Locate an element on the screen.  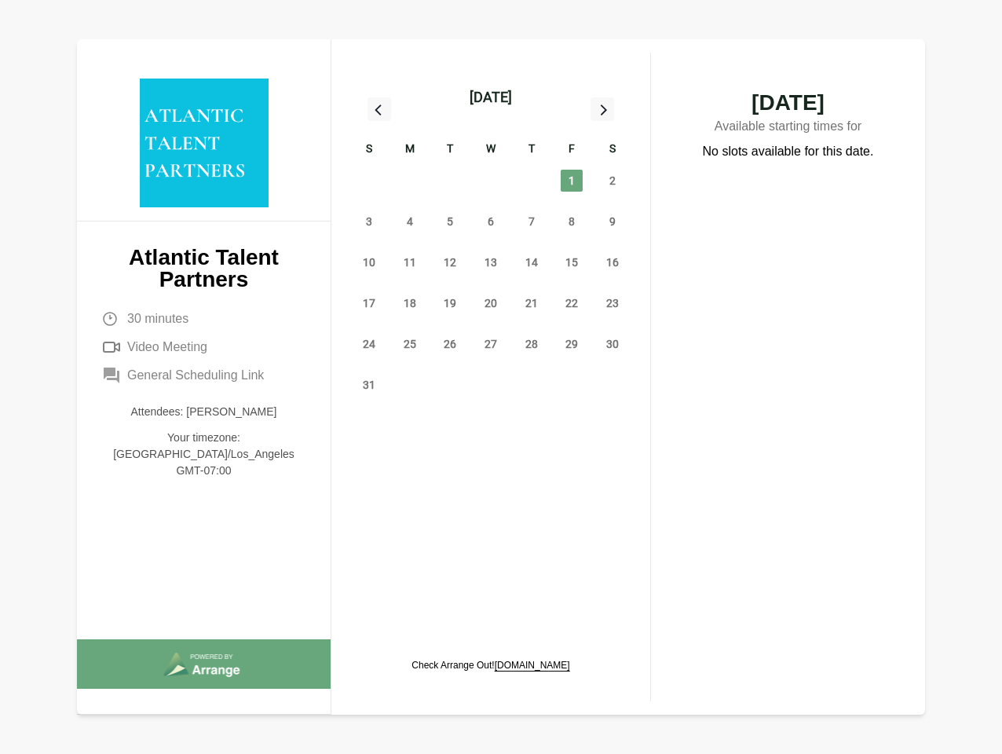
span: Monday, August 11, 2025 is located at coordinates (410, 262).